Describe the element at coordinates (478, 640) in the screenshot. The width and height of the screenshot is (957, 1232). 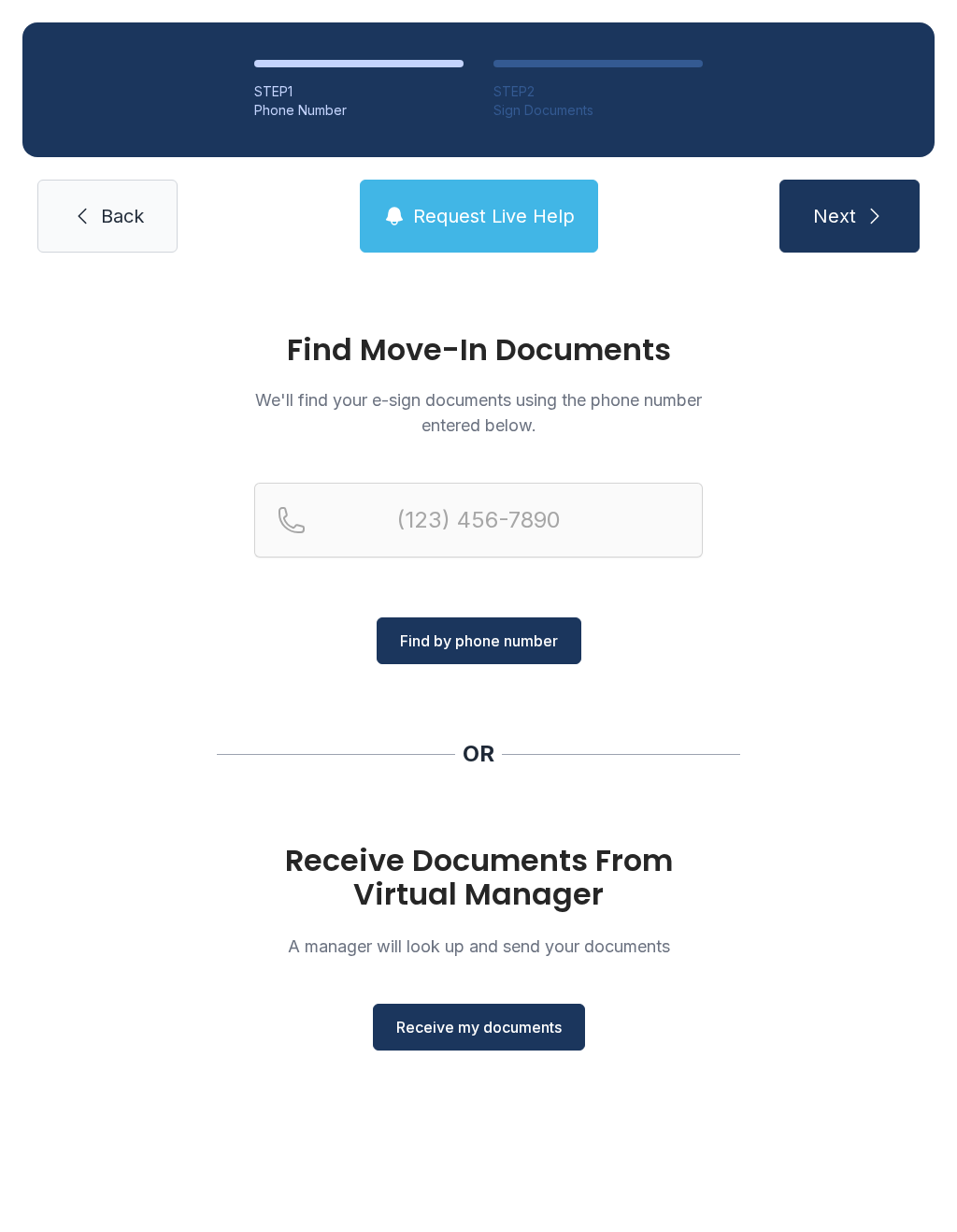
I see `span: Find by phone number` at that location.